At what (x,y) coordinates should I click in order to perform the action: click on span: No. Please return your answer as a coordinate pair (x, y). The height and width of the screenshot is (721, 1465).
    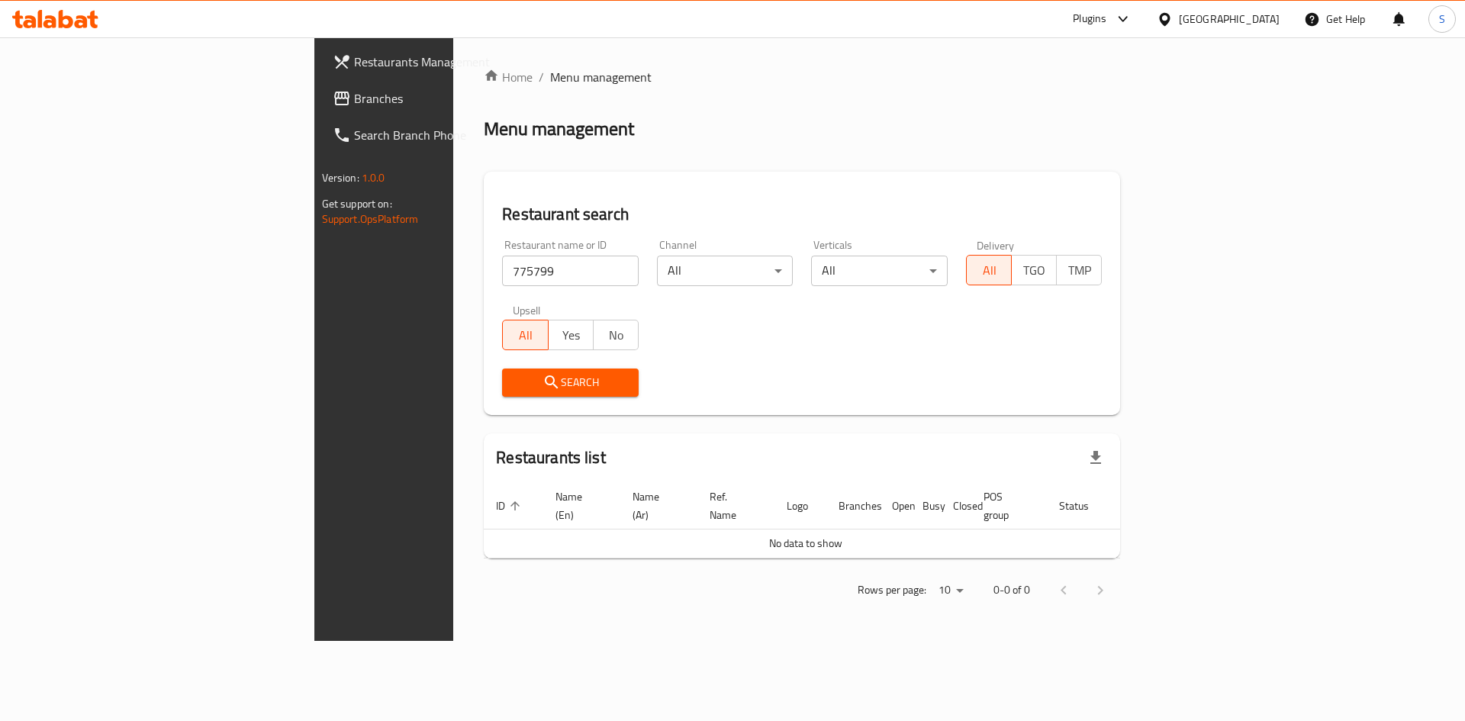
    Looking at the image, I should click on (616, 335).